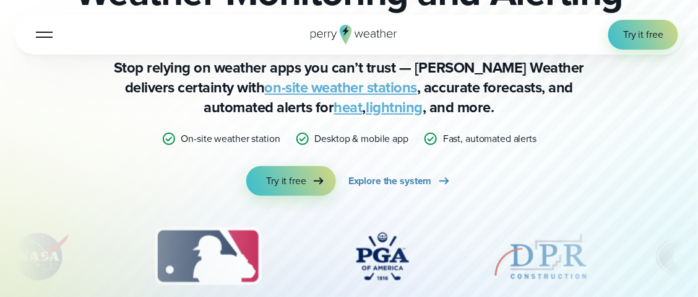 Image resolution: width=698 pixels, height=297 pixels. What do you see at coordinates (390, 181) in the screenshot?
I see `span: Explore the system` at bounding box center [390, 181].